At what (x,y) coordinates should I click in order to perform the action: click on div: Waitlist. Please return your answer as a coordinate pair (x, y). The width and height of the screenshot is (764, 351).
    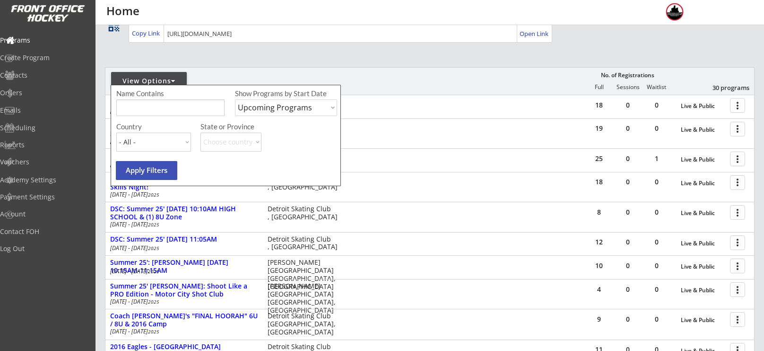
    Looking at the image, I should click on (657, 87).